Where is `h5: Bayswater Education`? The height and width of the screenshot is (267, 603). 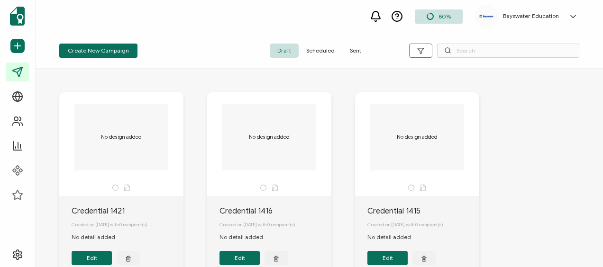
h5: Bayswater Education is located at coordinates (531, 16).